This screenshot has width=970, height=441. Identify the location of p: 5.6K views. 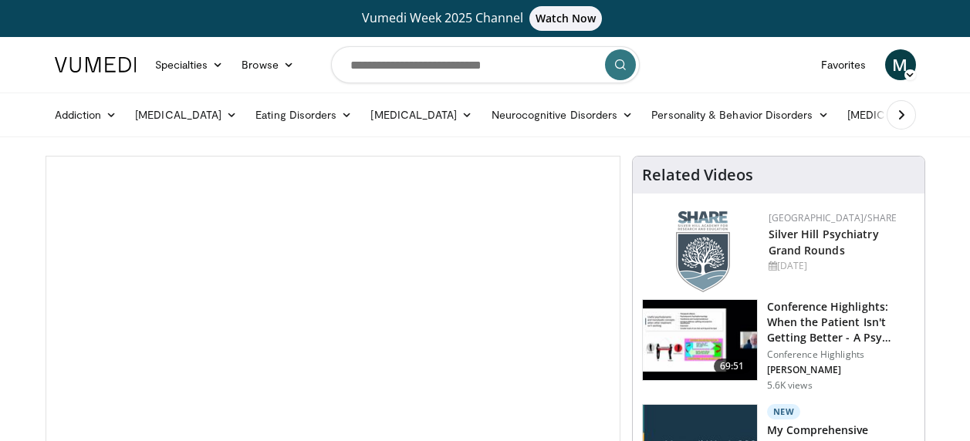
(789, 386).